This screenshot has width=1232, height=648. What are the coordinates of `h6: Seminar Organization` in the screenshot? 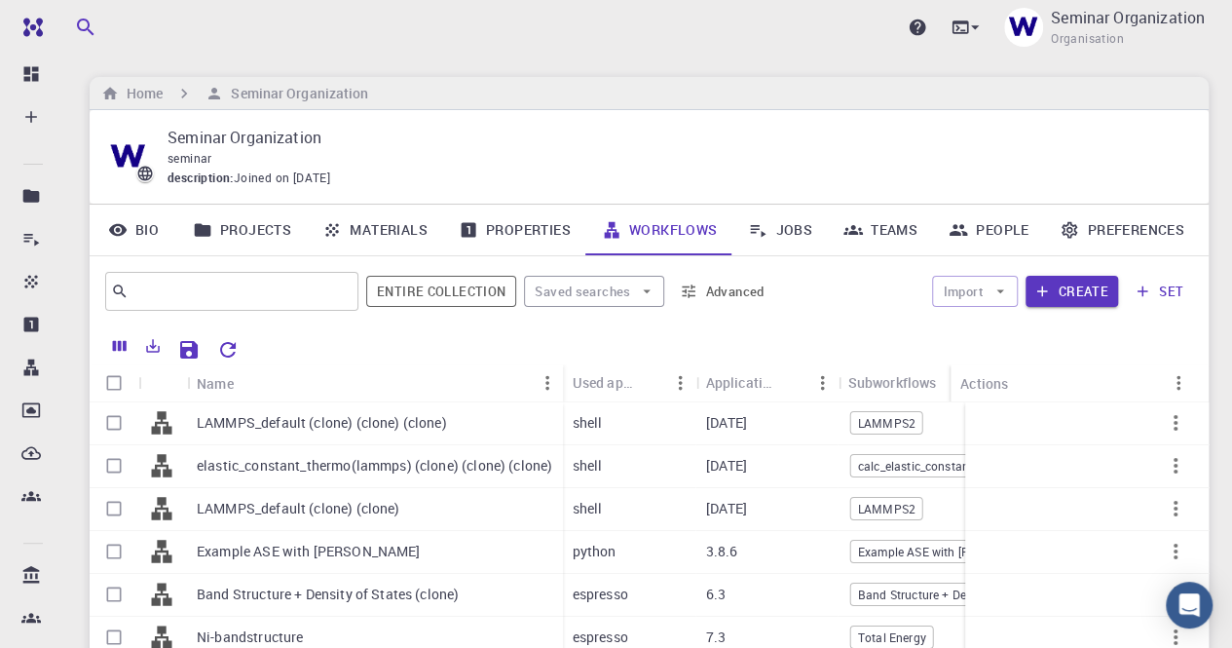 It's located at (295, 94).